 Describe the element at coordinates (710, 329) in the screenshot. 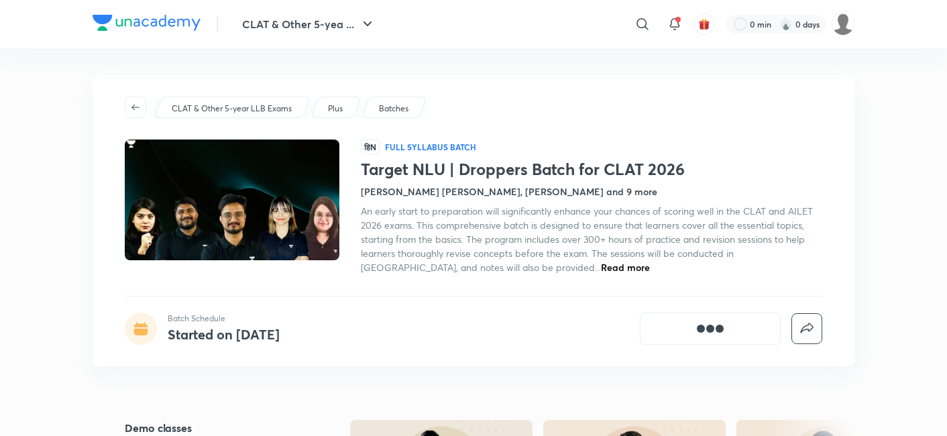

I see `button: [object Object]` at that location.